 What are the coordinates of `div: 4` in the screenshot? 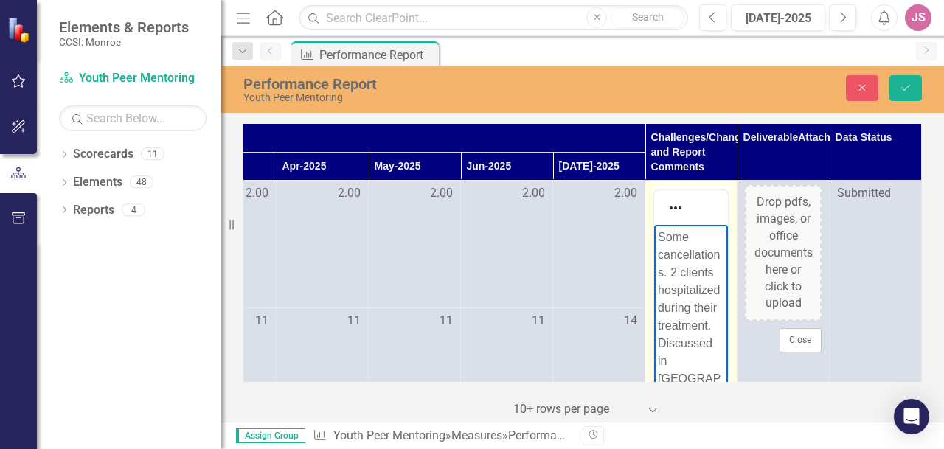 It's located at (134, 209).